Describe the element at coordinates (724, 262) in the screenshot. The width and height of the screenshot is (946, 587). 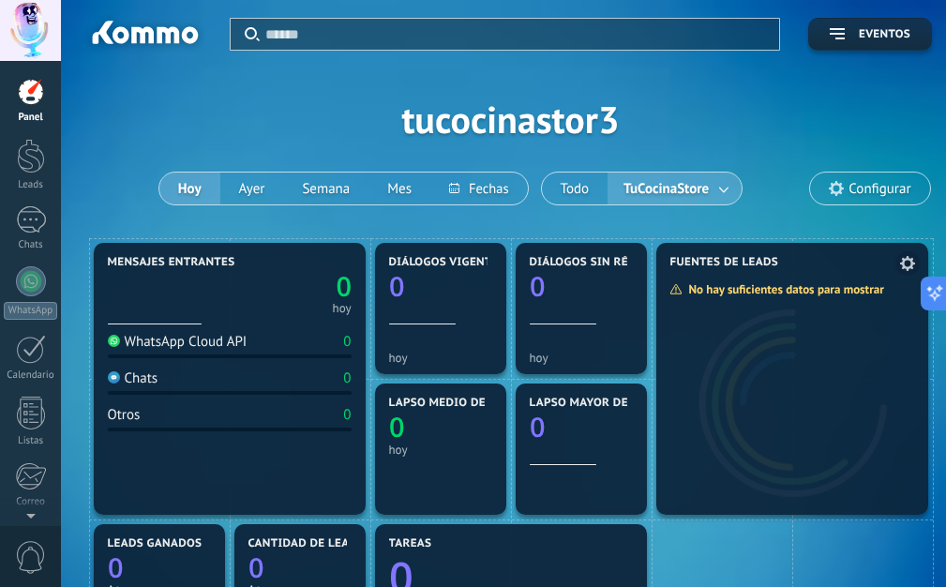
I see `span: Fuentes de leads` at that location.